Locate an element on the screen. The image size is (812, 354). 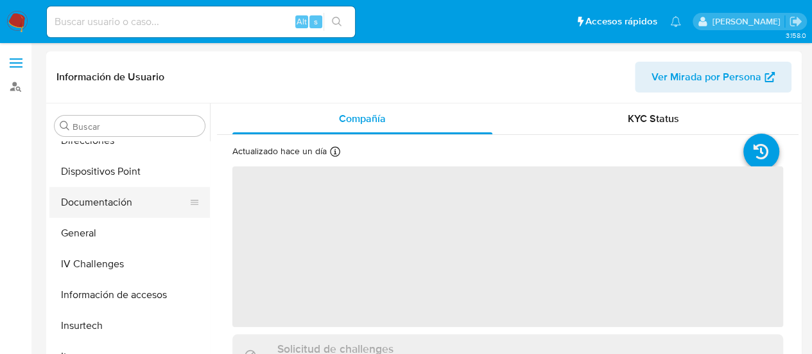
span: Ver Mirada por Persona is located at coordinates (706, 77).